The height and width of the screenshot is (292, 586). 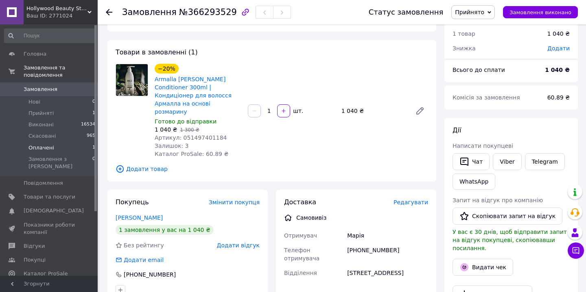 I want to click on button: Замовлення виконано, so click(x=540, y=12).